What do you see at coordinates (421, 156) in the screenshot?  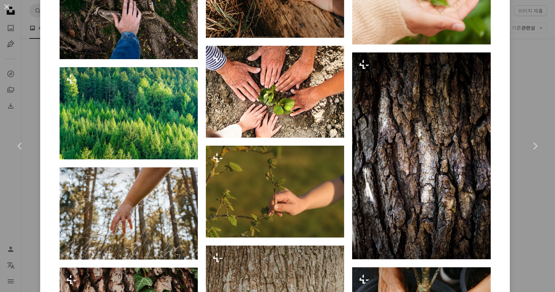 I see `img: 나무 껍질 질감의 근접 촬영` at bounding box center [421, 156].